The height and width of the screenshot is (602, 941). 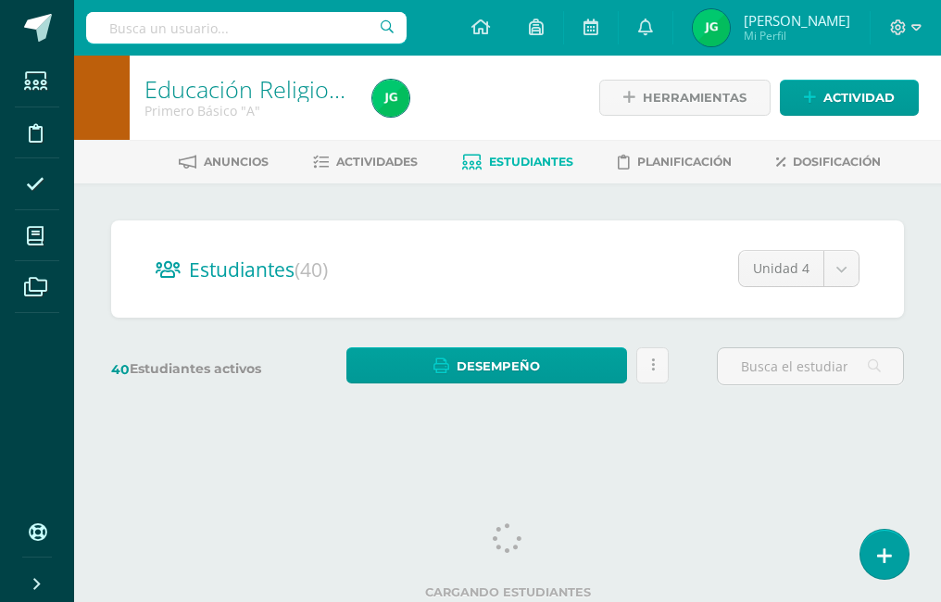 What do you see at coordinates (685, 161) in the screenshot?
I see `span: Planificación` at bounding box center [685, 161].